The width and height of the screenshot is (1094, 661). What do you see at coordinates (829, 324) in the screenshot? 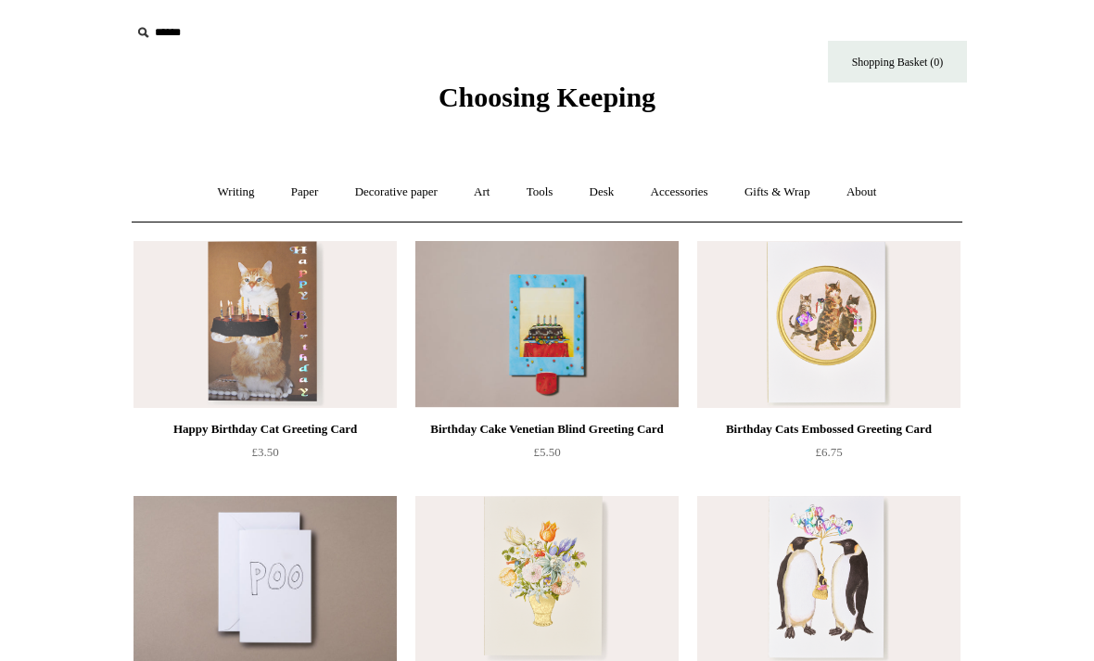
I see `a: Birthday Cats Embossed Greeting Card Birthday Cats Embossed Greeting Card` at bounding box center [829, 324].